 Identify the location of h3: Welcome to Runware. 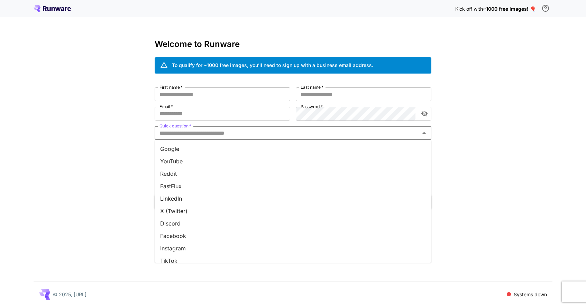
(293, 44).